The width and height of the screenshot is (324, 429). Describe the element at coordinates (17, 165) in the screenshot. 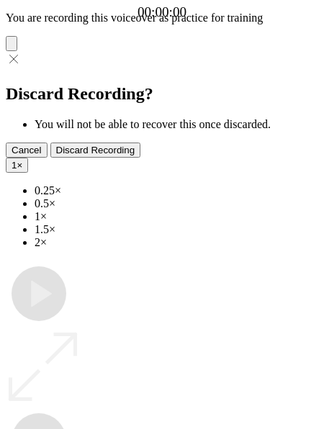

I see `button: 1×` at that location.